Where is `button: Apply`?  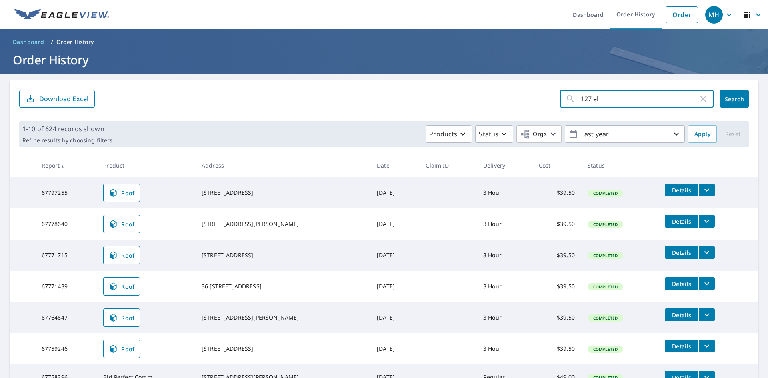
button: Apply is located at coordinates (702, 134).